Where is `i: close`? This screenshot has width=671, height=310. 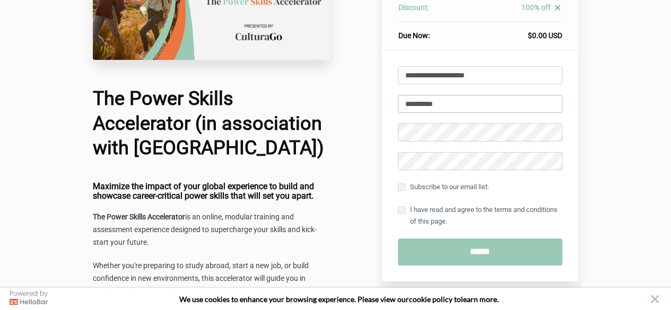 i: close is located at coordinates (557, 7).